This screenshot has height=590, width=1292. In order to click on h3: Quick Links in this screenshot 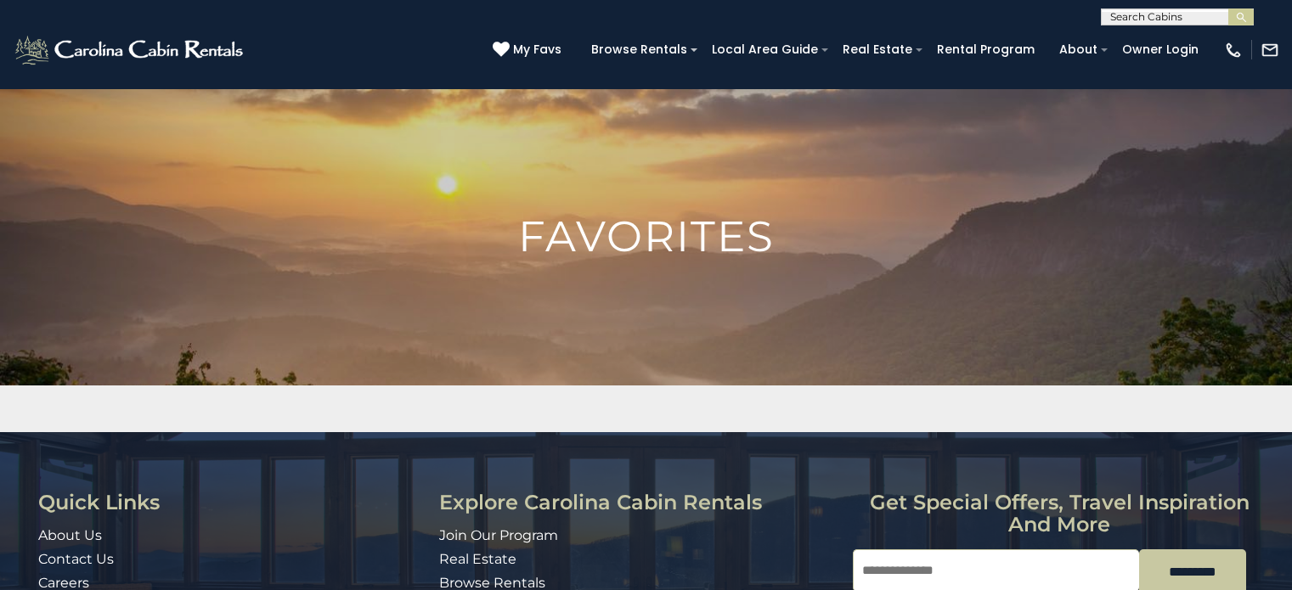, I will do `click(232, 503)`.